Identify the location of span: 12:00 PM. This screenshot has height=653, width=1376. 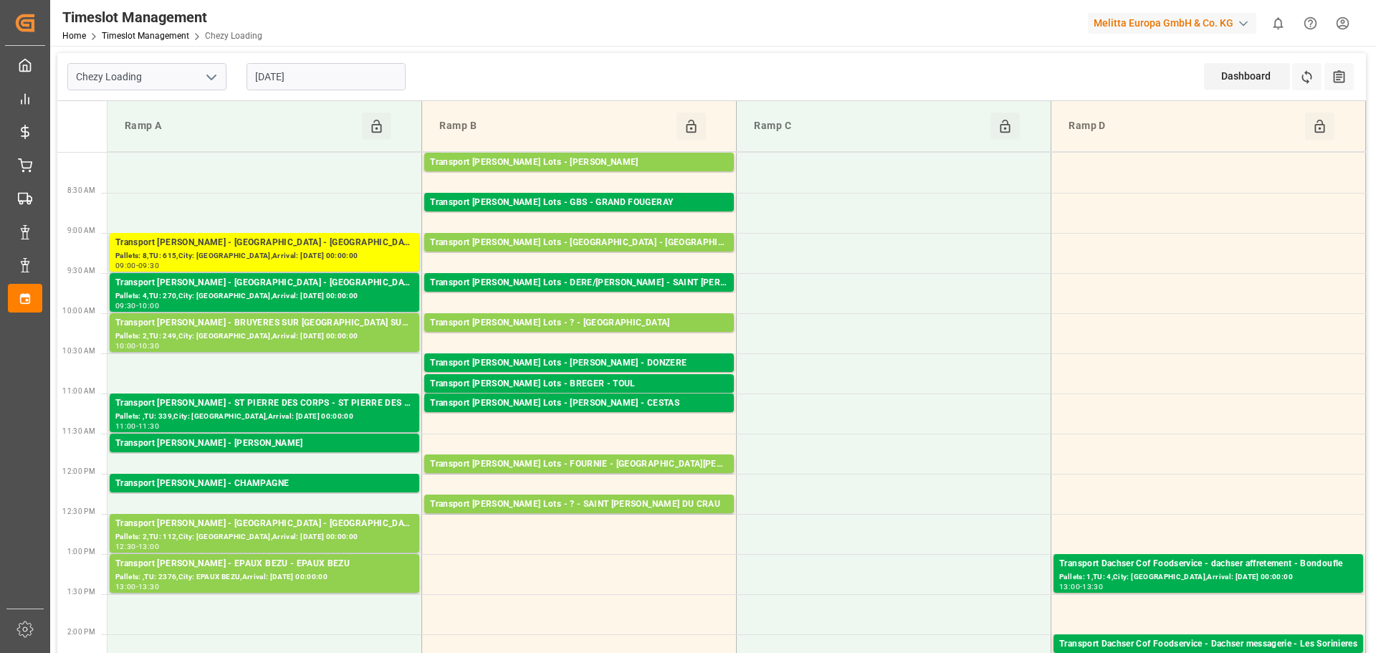
(79, 471).